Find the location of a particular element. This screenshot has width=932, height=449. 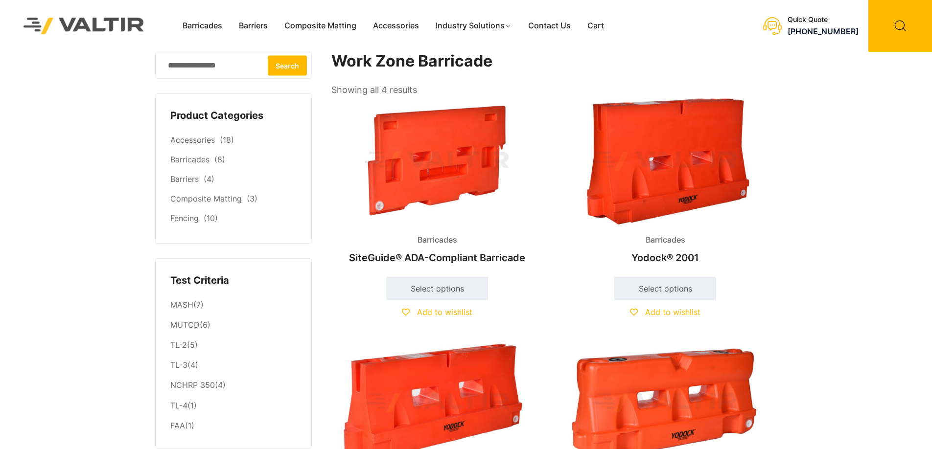

span: (4) is located at coordinates (209, 179).